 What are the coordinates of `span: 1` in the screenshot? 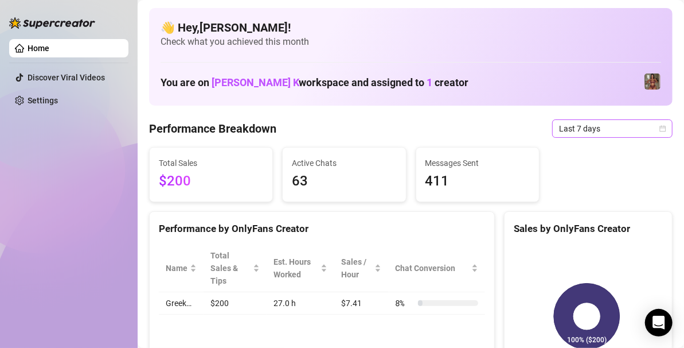 It's located at (430, 82).